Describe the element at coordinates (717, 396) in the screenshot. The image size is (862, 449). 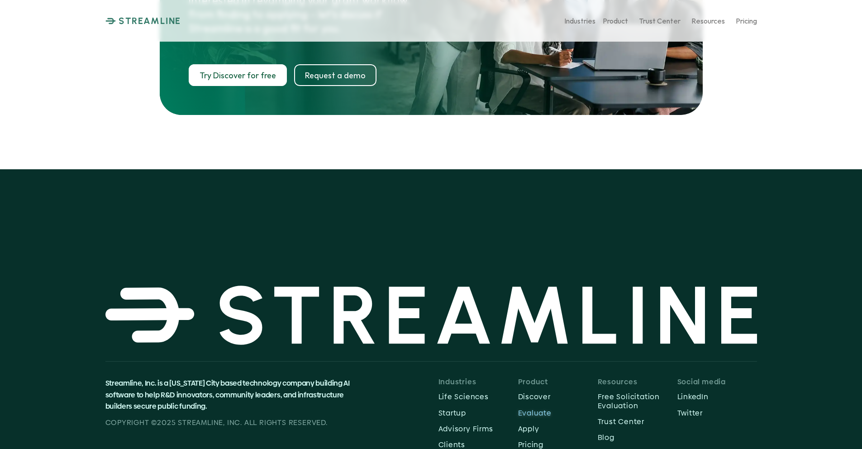
I see `p: LinkedIn` at that location.